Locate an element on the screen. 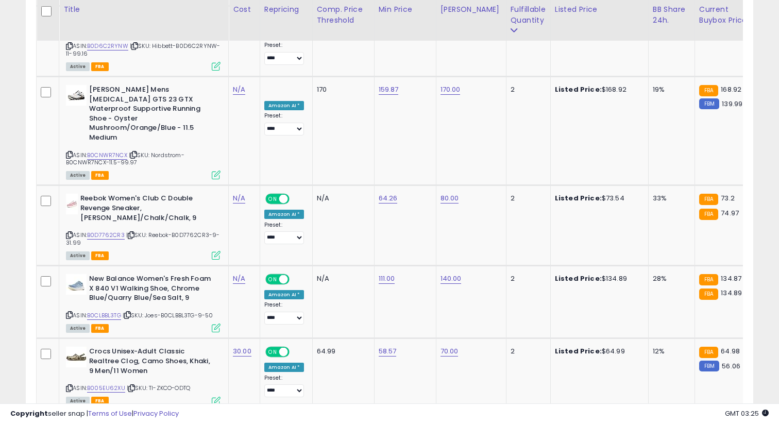  a: 64.26 is located at coordinates (388, 198).